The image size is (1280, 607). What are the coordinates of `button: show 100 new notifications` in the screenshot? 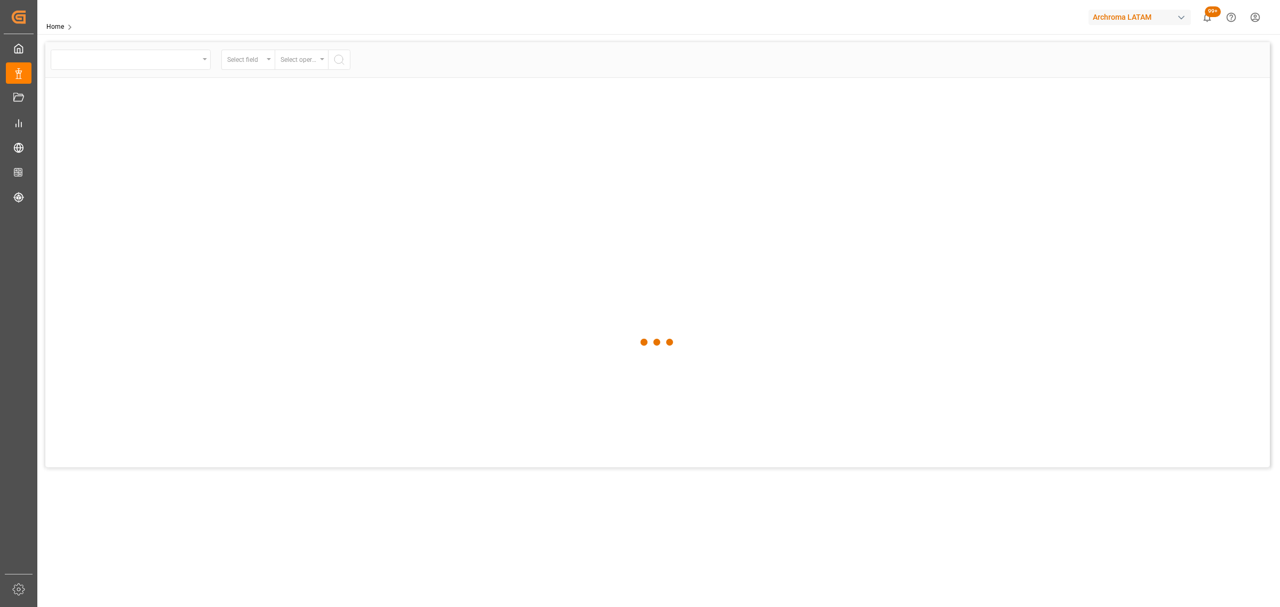 It's located at (1207, 17).